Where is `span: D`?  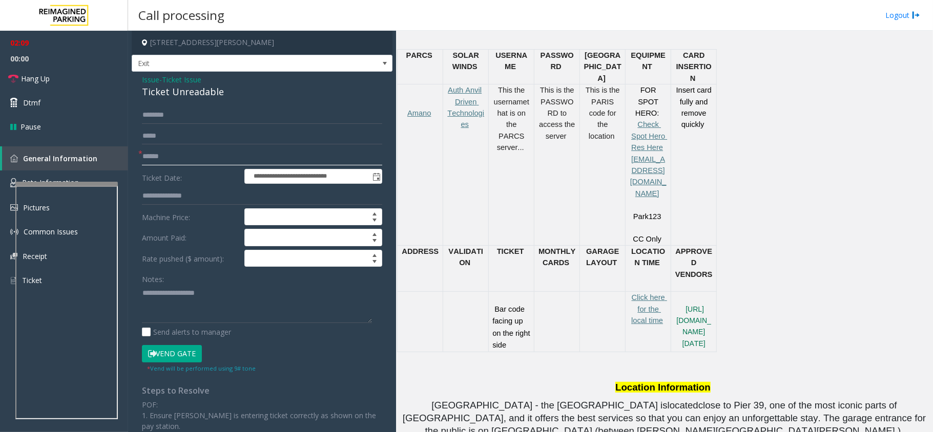
span: D is located at coordinates (558, 67).